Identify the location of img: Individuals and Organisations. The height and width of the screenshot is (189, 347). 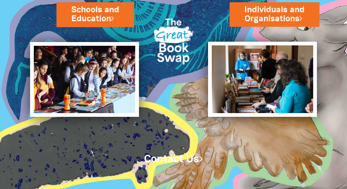
(263, 79).